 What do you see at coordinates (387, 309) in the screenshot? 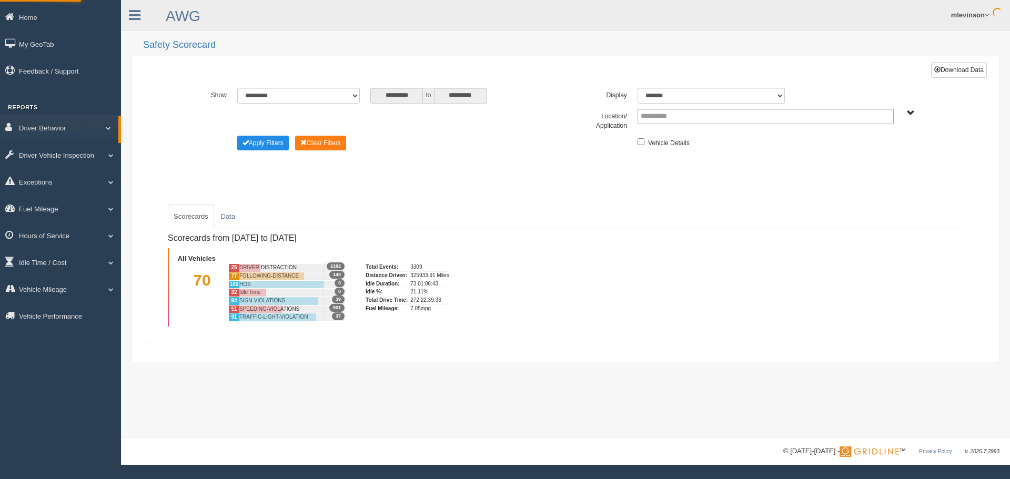
I see `div: Fuel Mileage:` at bounding box center [387, 309].